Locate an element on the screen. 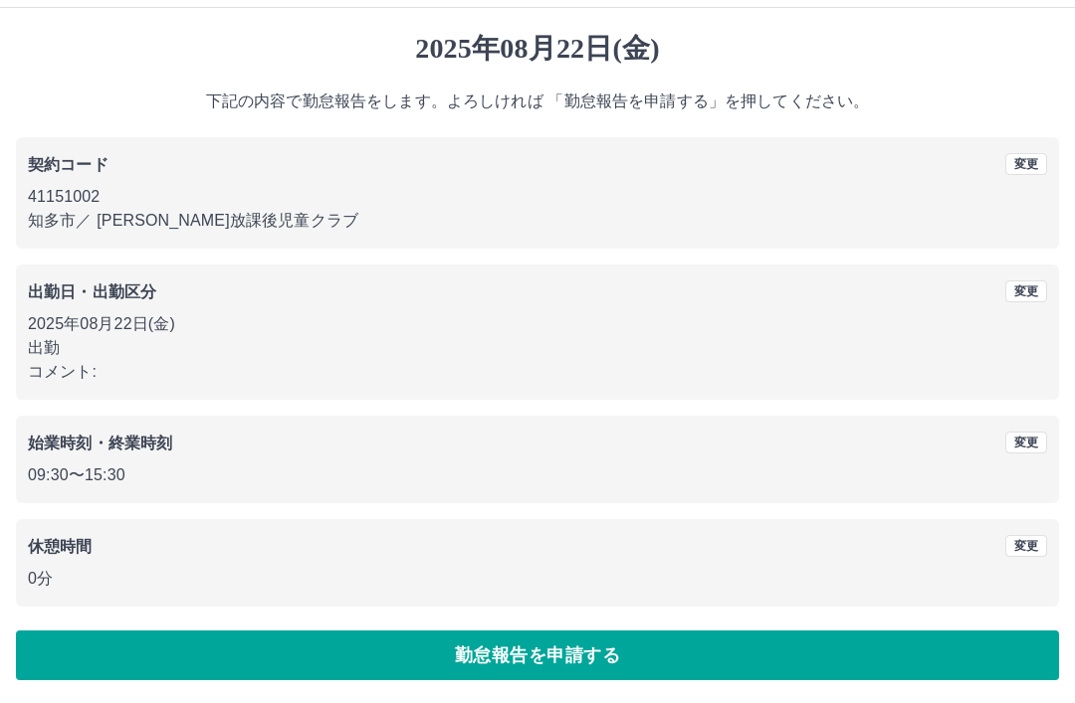 This screenshot has width=1075, height=703. h1: 2025年08月22日(金) is located at coordinates (537, 49).